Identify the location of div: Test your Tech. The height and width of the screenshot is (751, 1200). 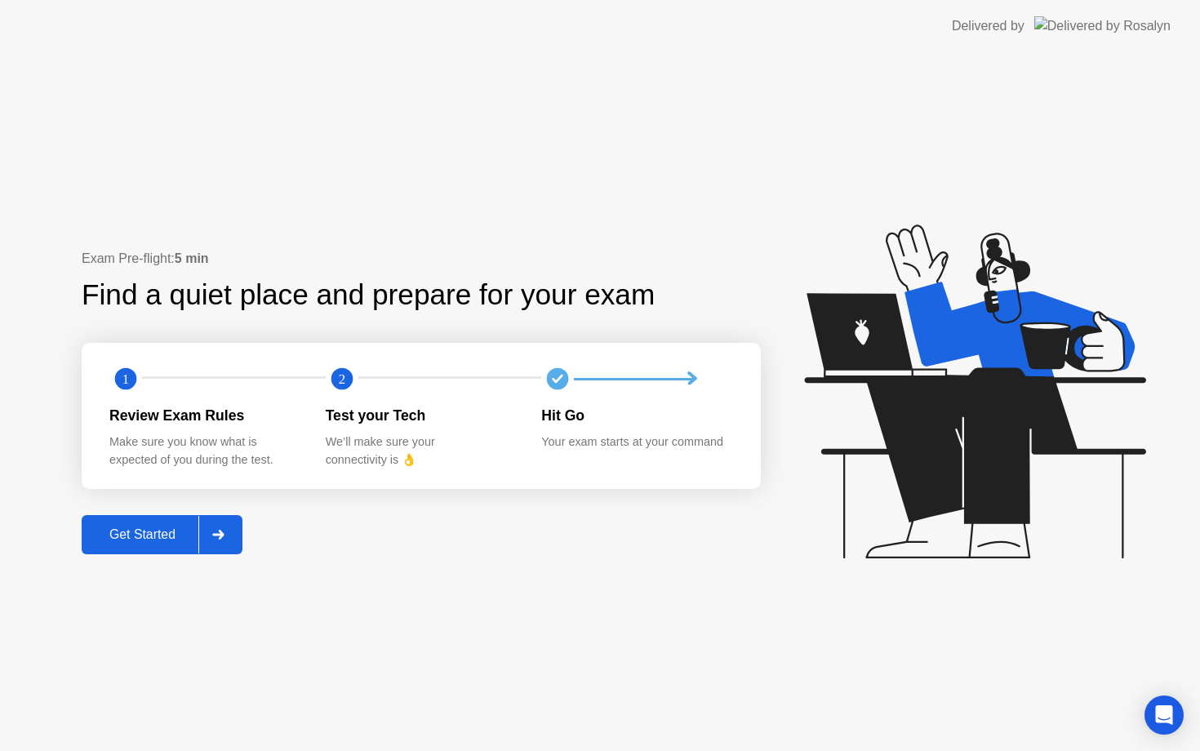
(420, 415).